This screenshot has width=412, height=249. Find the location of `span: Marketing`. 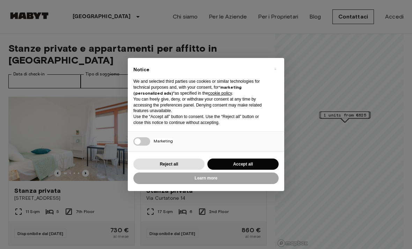

span: Marketing is located at coordinates (163, 141).